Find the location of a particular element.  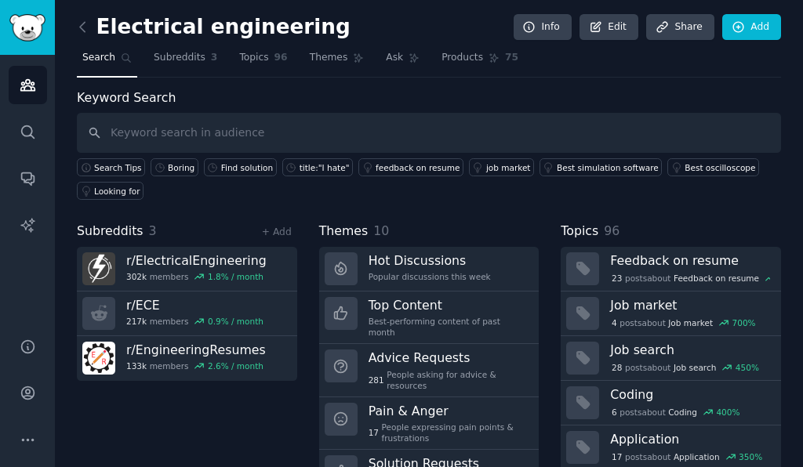

a: Coding6postsaboutCoding400% is located at coordinates (670, 403).